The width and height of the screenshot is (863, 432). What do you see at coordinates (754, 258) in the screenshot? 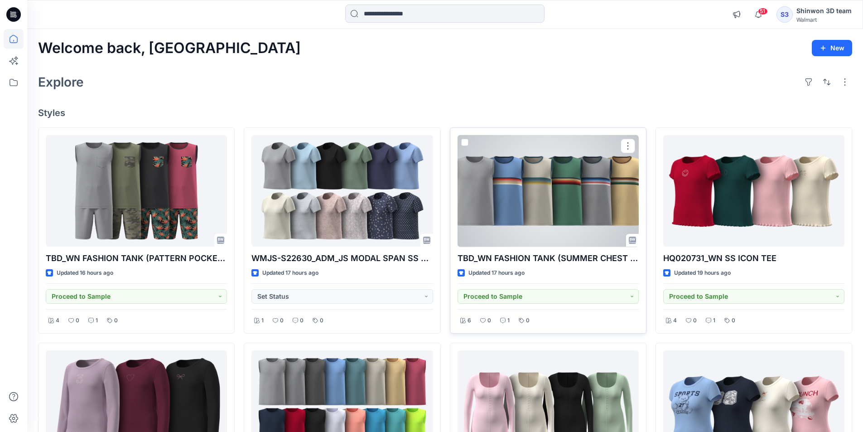
I see `p: HQ020731_WN SS ICON TEE` at bounding box center [754, 258].